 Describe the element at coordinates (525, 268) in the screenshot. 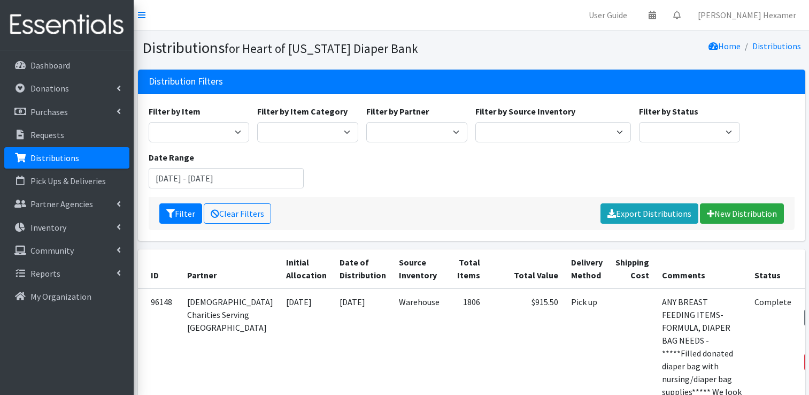

I see `th: Total Value` at that location.